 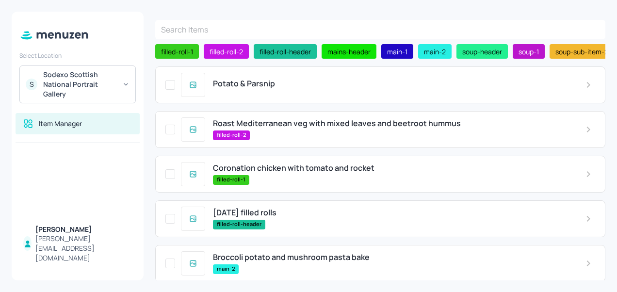 What do you see at coordinates (397, 51) in the screenshot?
I see `div: main-1` at bounding box center [397, 51].